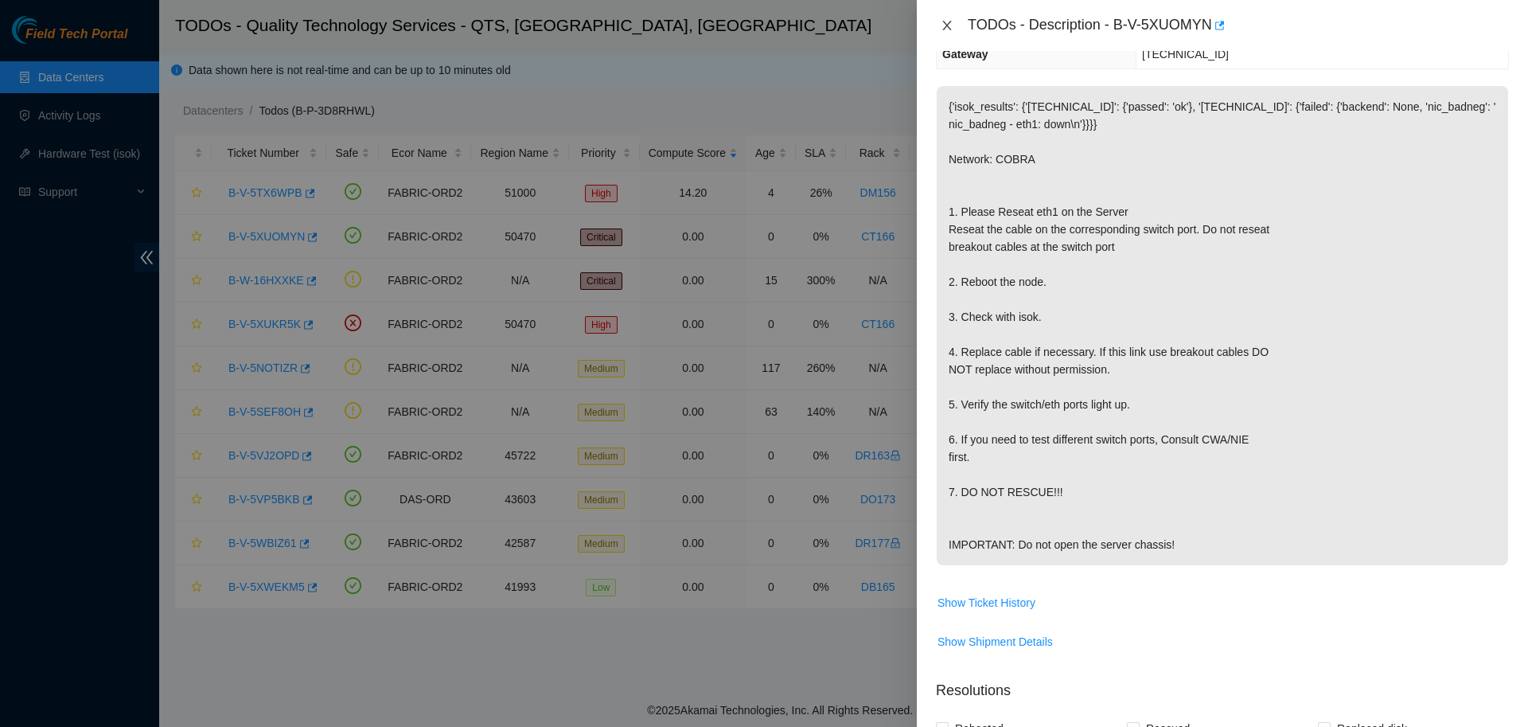  Describe the element at coordinates (966, 54) in the screenshot. I see `span: Gateway` at that location.